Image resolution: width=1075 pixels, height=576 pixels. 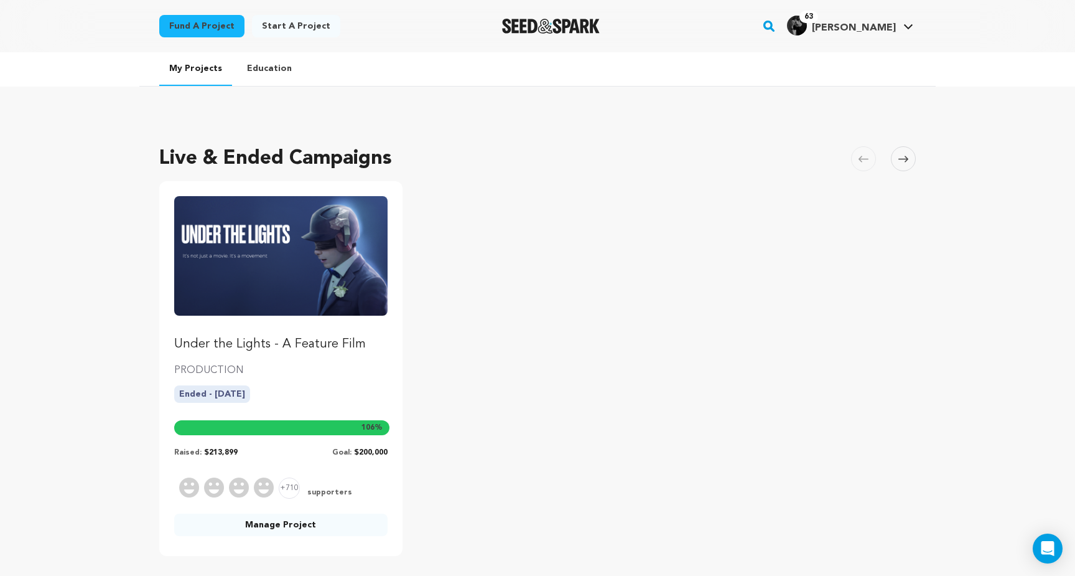 I want to click on p: Under the Lights - A Feature Film, so click(x=281, y=344).